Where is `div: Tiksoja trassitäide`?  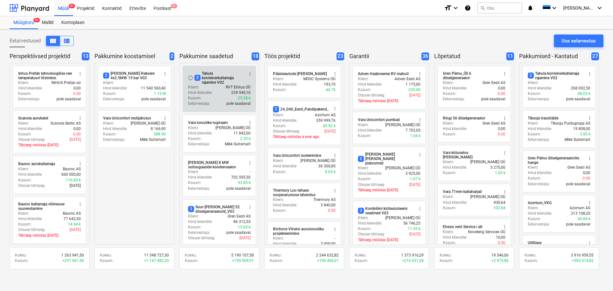 div: Tiksoja trassitäide is located at coordinates (543, 118).